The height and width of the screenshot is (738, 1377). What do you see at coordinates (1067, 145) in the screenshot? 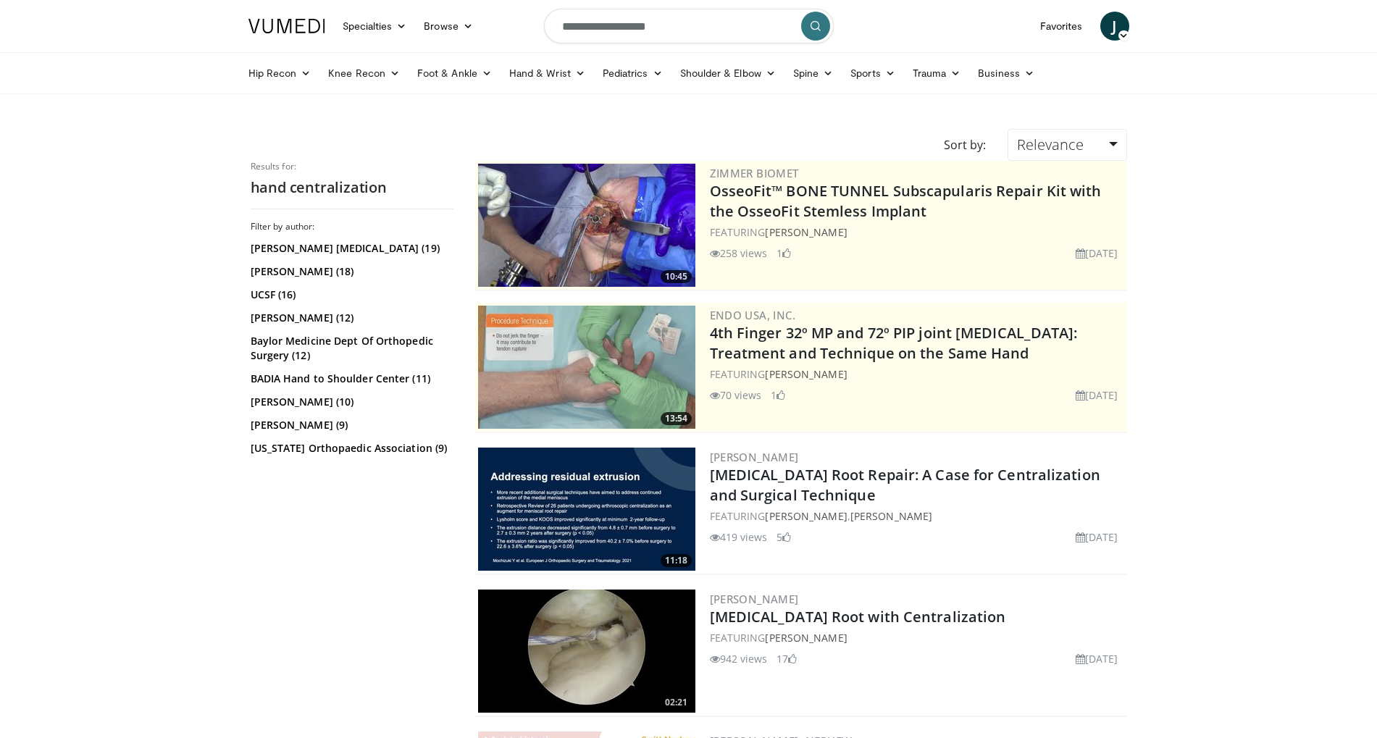
I see `a: Relevance` at bounding box center [1067, 145].